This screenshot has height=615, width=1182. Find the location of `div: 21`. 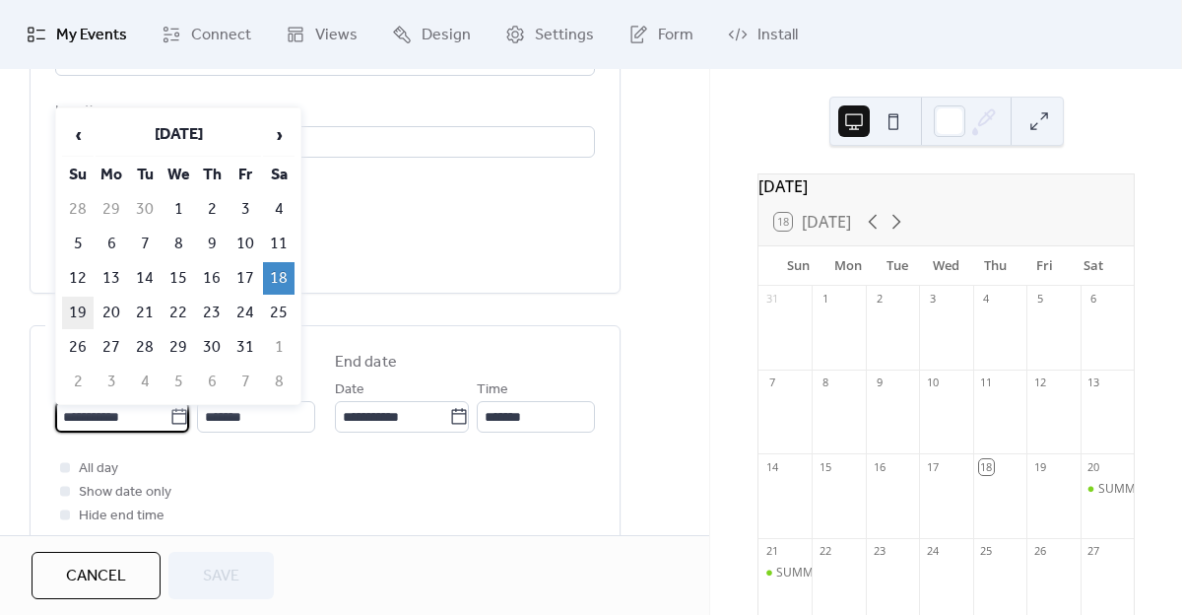

div: 21 is located at coordinates (771, 551).